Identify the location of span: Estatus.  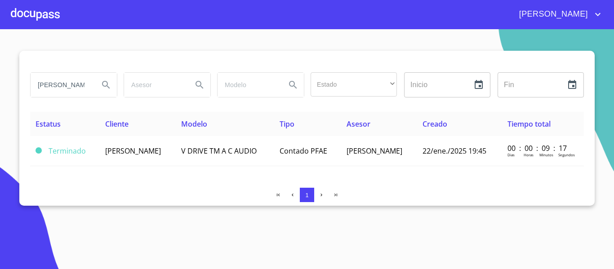
(48, 124).